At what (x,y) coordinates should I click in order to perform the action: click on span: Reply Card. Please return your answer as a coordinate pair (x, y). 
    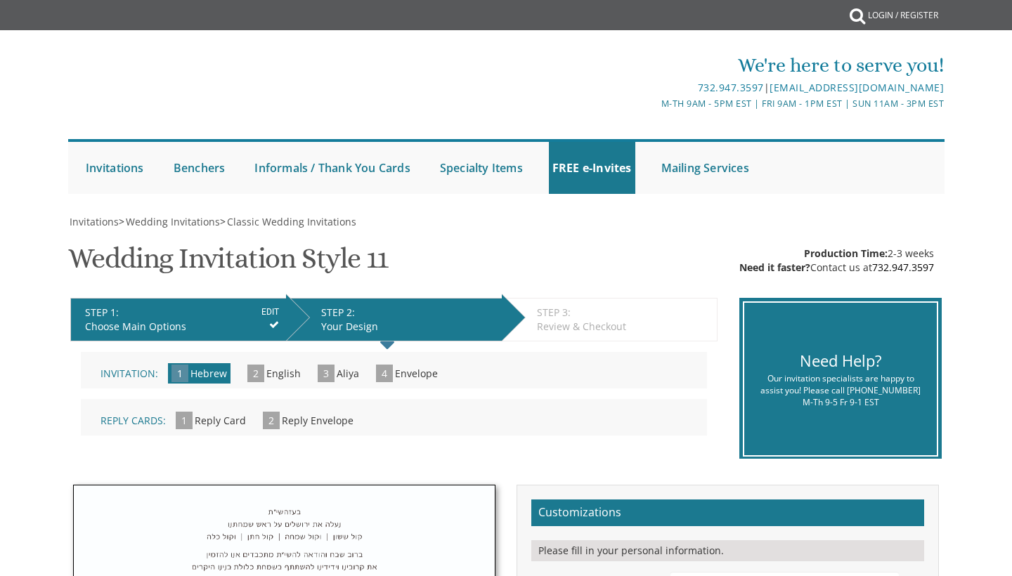
    Looking at the image, I should click on (220, 420).